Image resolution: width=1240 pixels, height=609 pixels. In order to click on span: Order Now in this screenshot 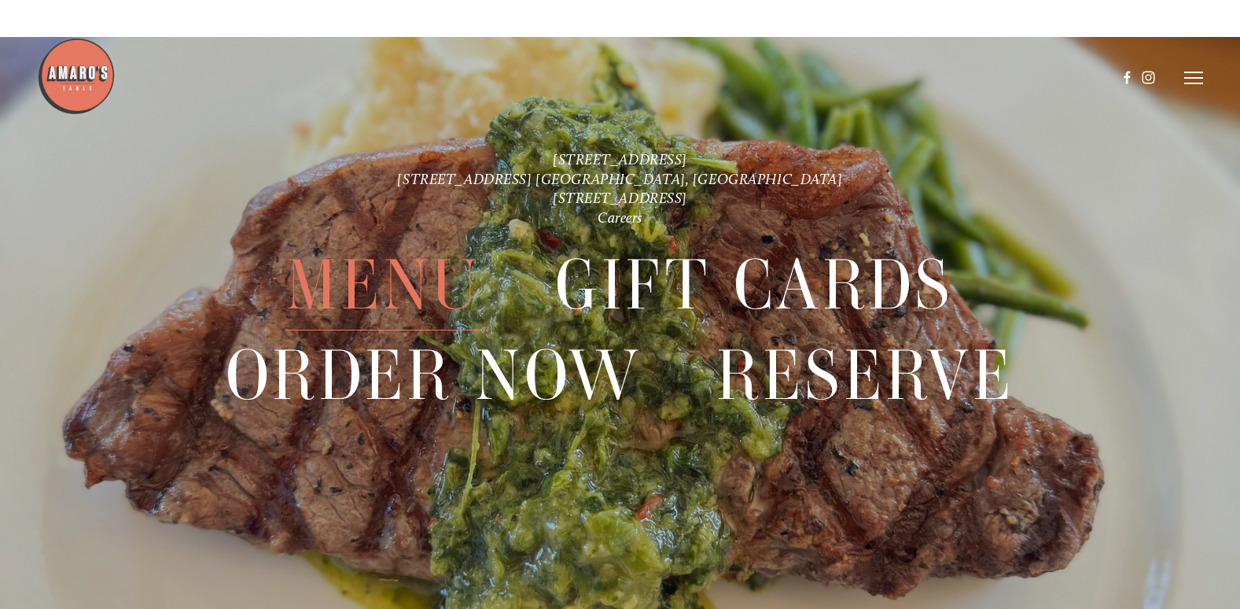, I will do `click(434, 375)`.